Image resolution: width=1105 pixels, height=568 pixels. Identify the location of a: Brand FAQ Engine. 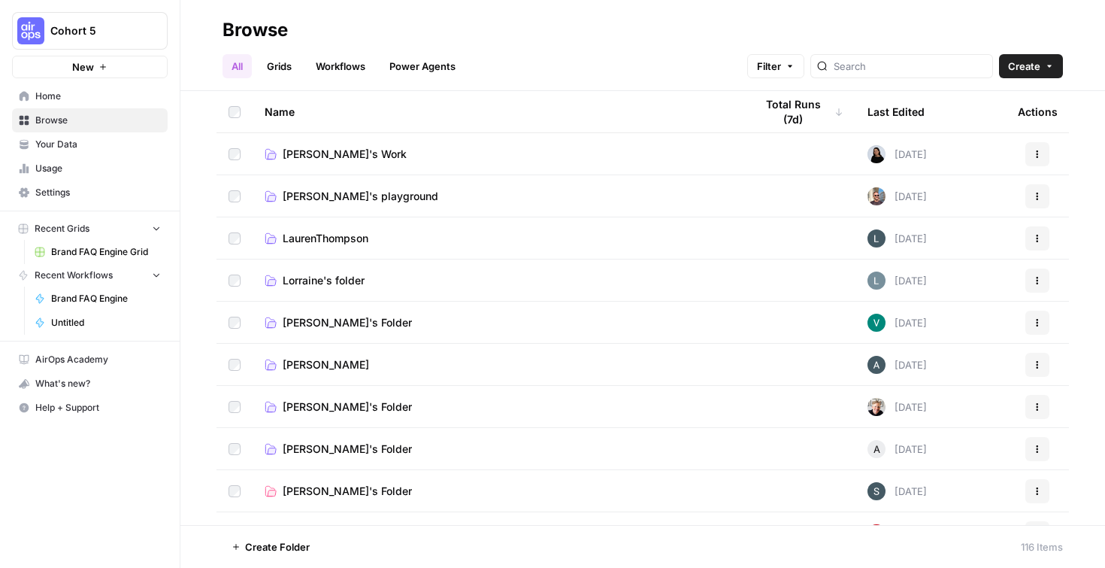
(98, 299).